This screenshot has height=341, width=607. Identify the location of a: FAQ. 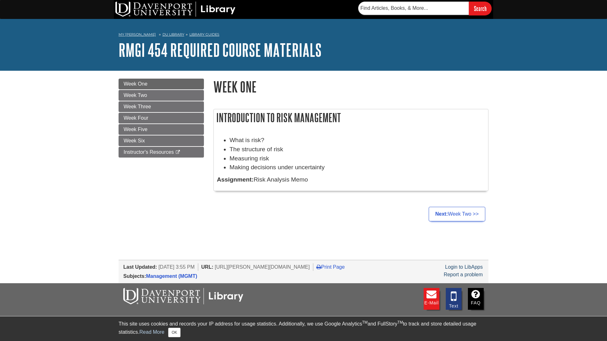
(476, 299).